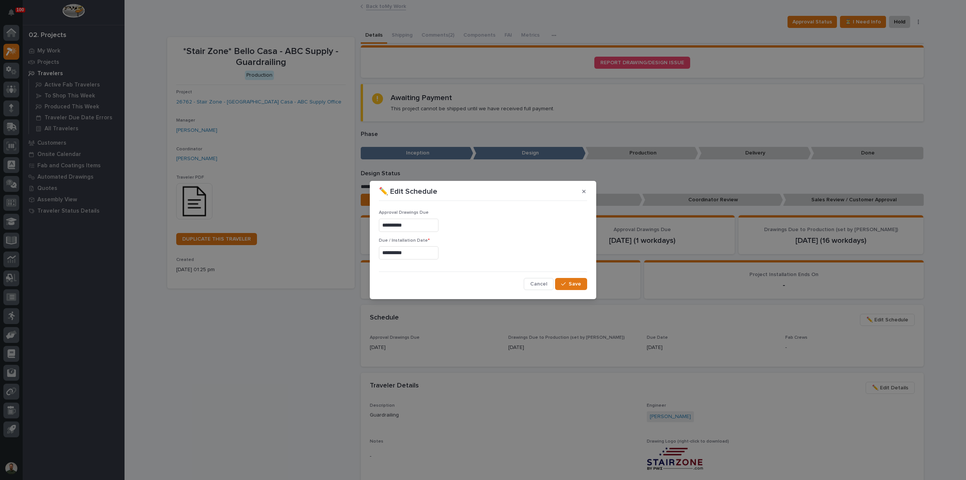 This screenshot has width=966, height=480. I want to click on span: Cancel, so click(539, 284).